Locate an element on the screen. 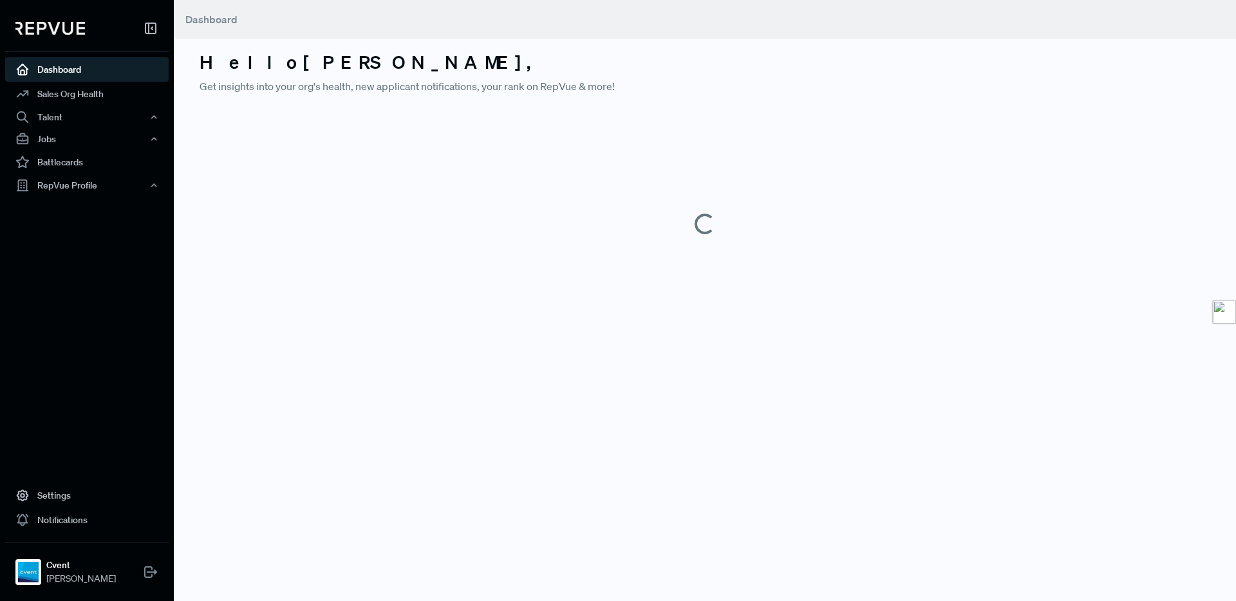 Image resolution: width=1236 pixels, height=601 pixels. button: Jobs is located at coordinates (87, 139).